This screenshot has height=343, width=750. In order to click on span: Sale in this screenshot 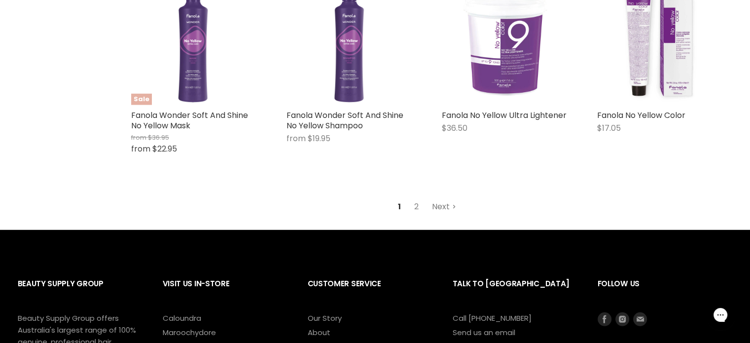, I will do `click(141, 99)`.